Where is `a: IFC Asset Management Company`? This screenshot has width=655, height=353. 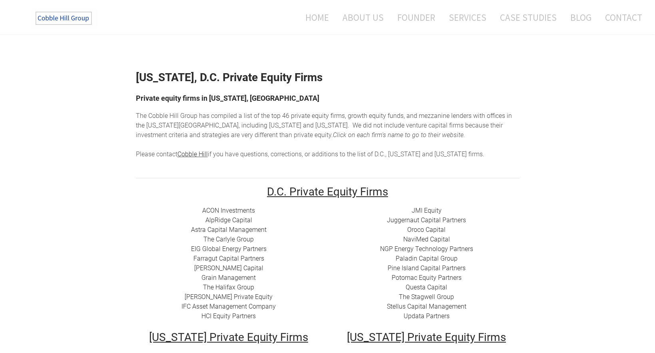 a: IFC Asset Management Company is located at coordinates (229, 306).